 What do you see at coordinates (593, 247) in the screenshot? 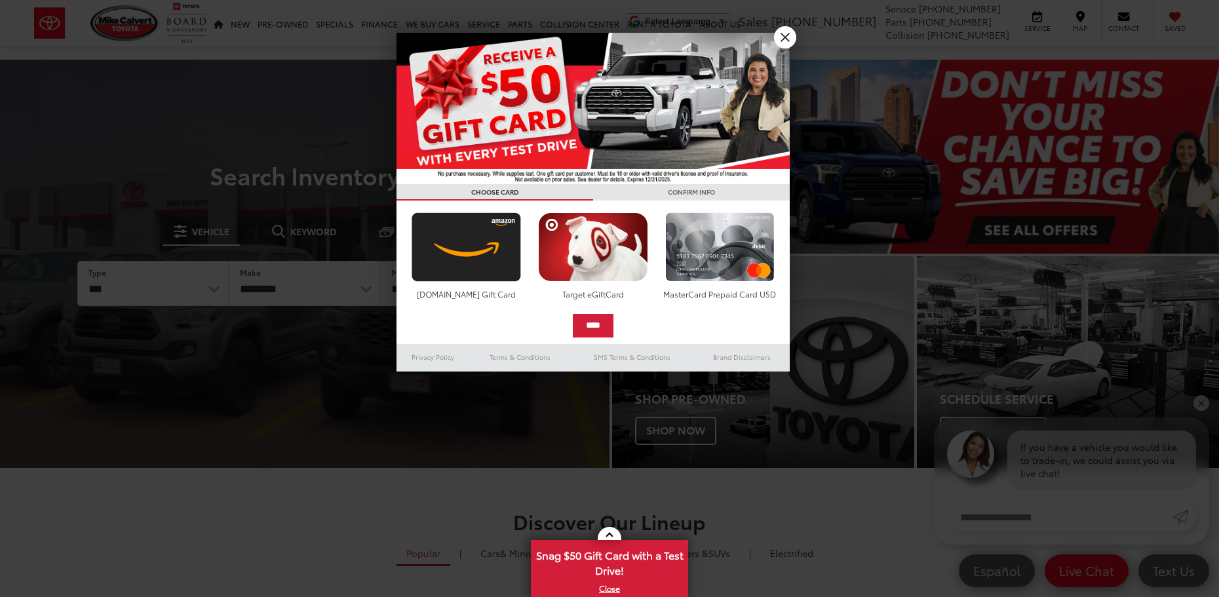
I see `img: targetcard.png` at bounding box center [593, 247].